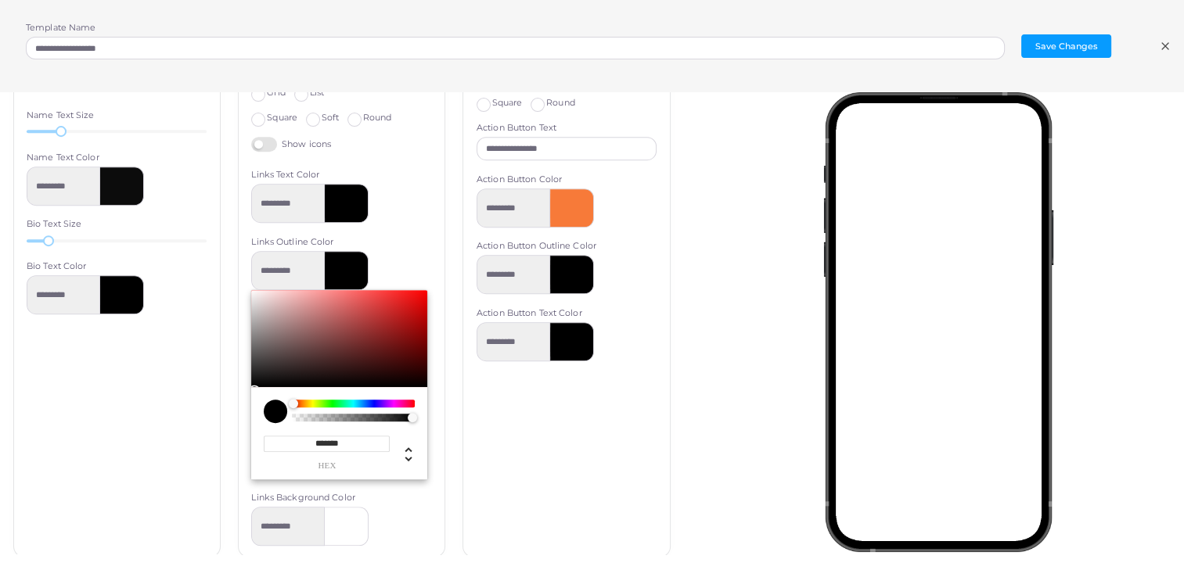 This screenshot has height=577, width=1184. What do you see at coordinates (529, 314) in the screenshot?
I see `label: Action Button Text Color` at bounding box center [529, 314].